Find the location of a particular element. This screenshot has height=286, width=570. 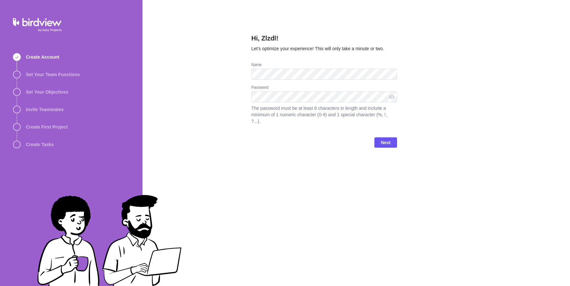

span: Next is located at coordinates (386, 142).